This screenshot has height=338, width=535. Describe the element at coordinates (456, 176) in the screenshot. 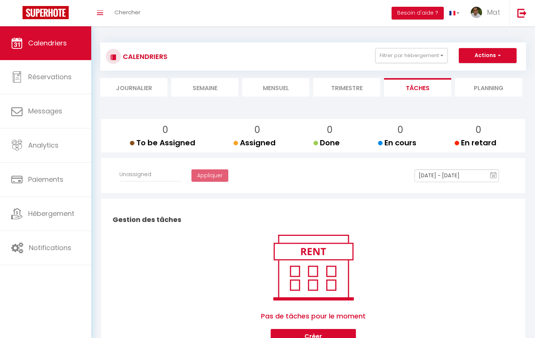

I see `input: Select Date Range` at that location.